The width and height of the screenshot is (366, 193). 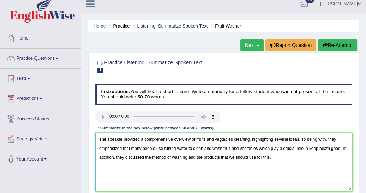 I want to click on a: Predictions, so click(x=41, y=98).